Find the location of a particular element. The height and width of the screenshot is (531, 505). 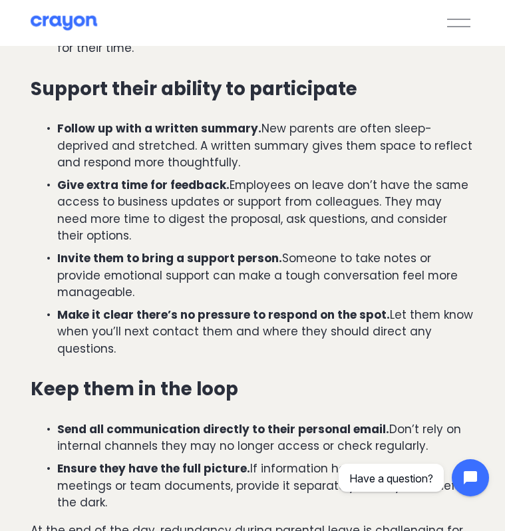

strong: Give extra time for feedback. is located at coordinates (143, 185).